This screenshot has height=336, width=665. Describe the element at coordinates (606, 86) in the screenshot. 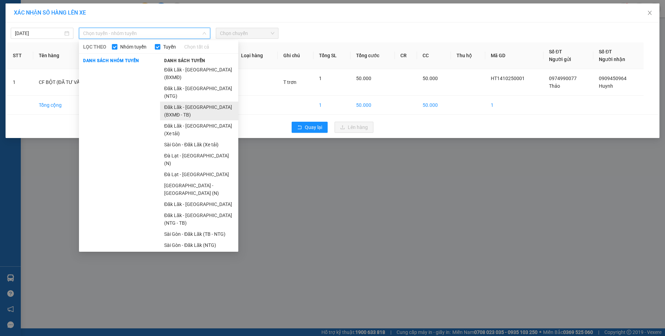

I see `span: Huynh` at that location.